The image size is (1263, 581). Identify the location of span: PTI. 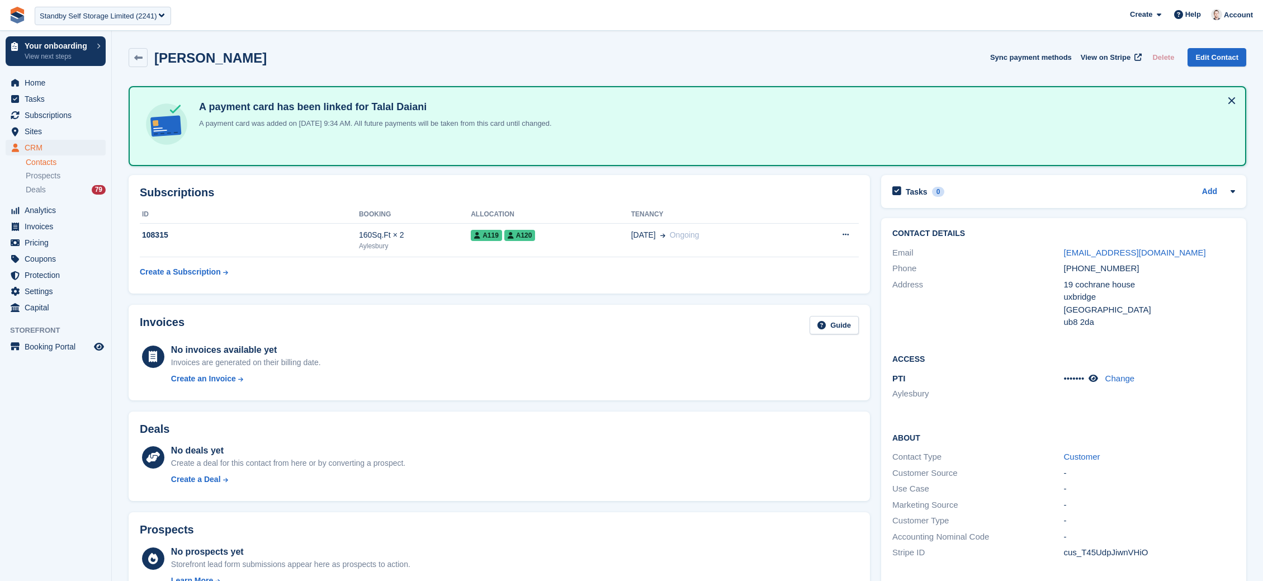
(899, 378).